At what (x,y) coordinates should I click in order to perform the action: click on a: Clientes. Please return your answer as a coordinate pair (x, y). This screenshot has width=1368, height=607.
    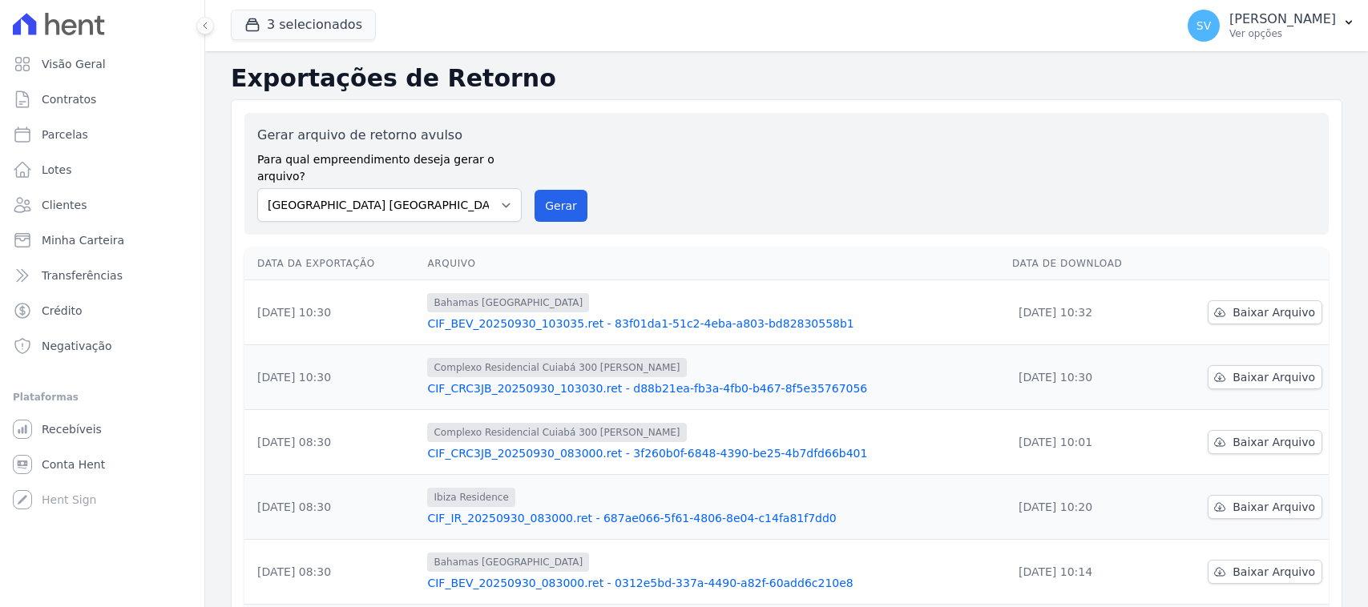
    Looking at the image, I should click on (102, 205).